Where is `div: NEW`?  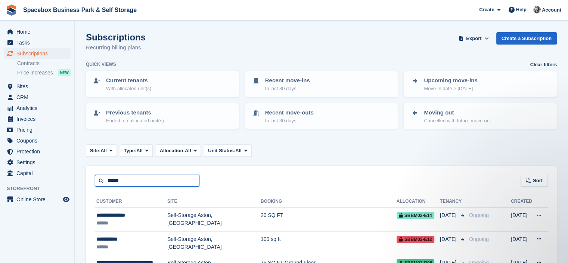
div: NEW is located at coordinates (64, 73).